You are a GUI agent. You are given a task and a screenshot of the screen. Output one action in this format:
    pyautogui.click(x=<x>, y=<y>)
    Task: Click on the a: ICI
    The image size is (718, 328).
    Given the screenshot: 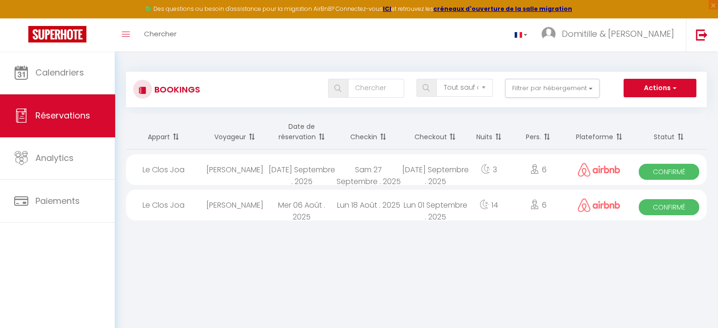 What is the action you would take?
    pyautogui.click(x=387, y=8)
    